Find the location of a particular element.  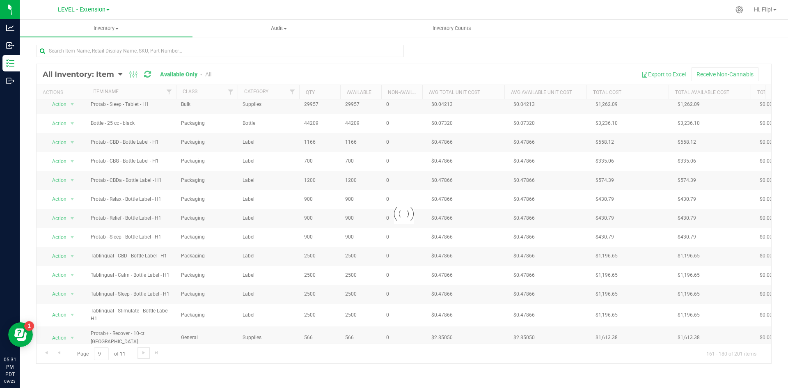

p: 09/23 is located at coordinates (10, 381).